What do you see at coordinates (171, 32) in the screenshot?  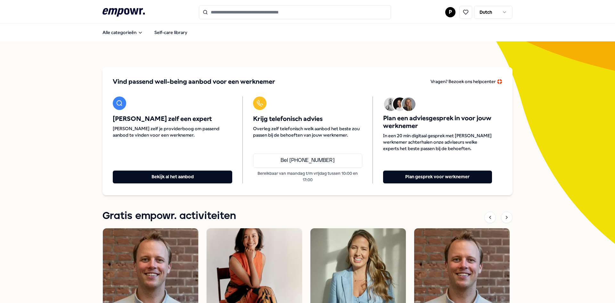 I see `a: Self-care library` at bounding box center [171, 32].